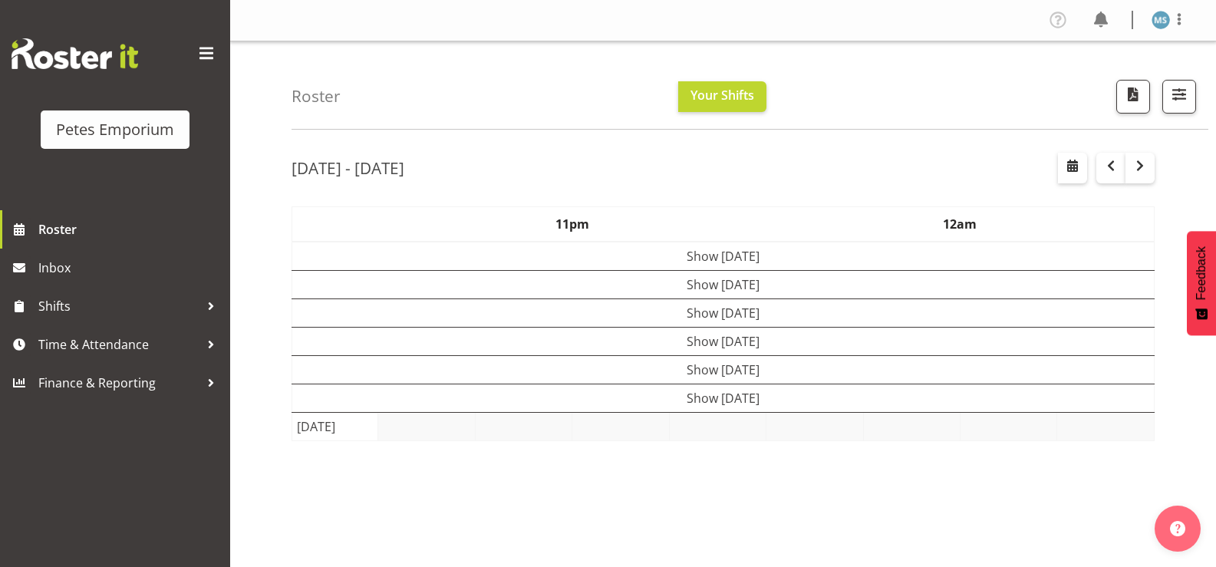 This screenshot has width=1216, height=567. I want to click on th: 11pm, so click(572, 224).